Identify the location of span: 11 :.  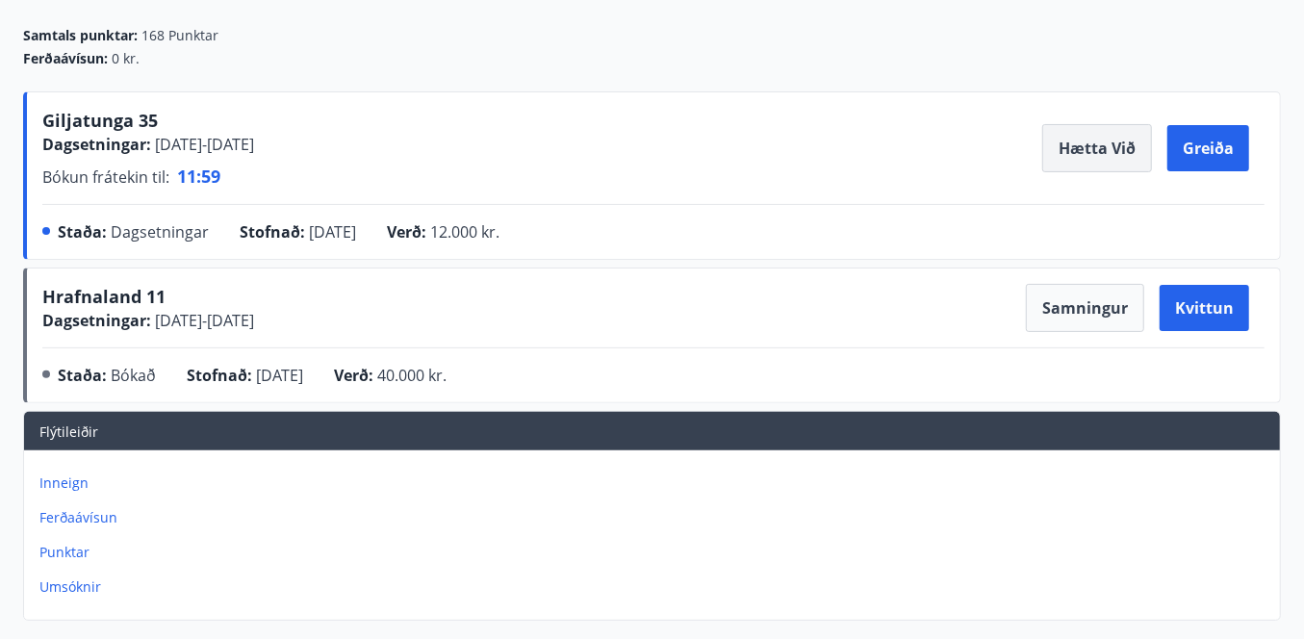
(189, 176).